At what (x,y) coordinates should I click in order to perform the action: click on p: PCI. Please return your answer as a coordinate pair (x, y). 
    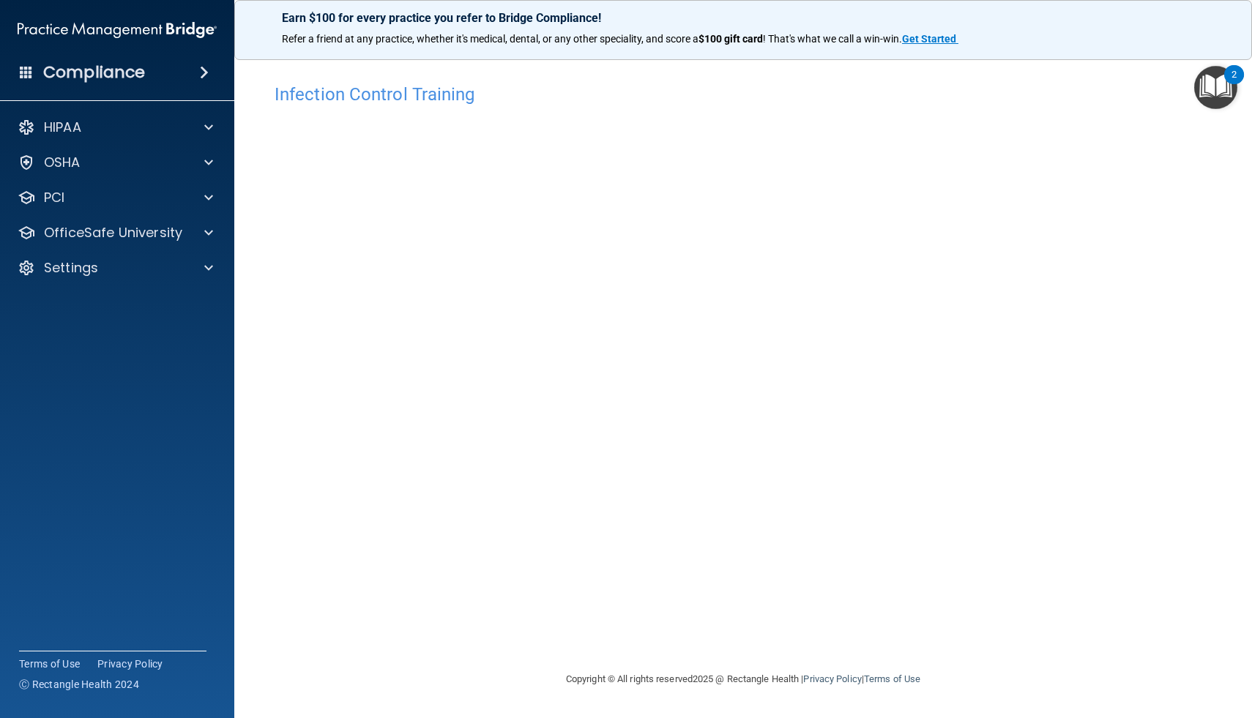
    Looking at the image, I should click on (54, 198).